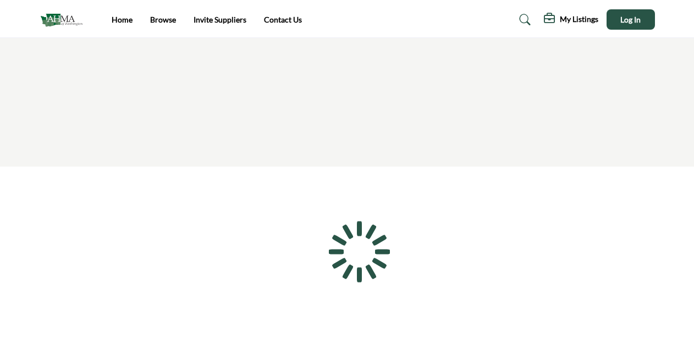 The image size is (694, 354). I want to click on button: Log In, so click(631, 19).